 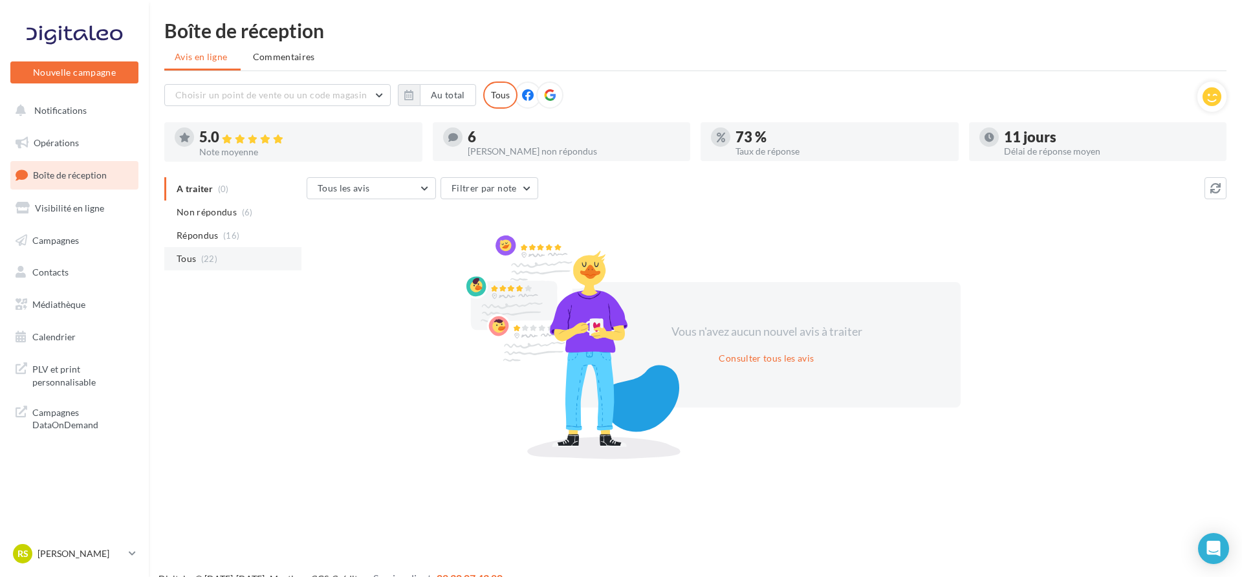 What do you see at coordinates (74, 417) in the screenshot?
I see `a: Campagnes DataOnDemand` at bounding box center [74, 417].